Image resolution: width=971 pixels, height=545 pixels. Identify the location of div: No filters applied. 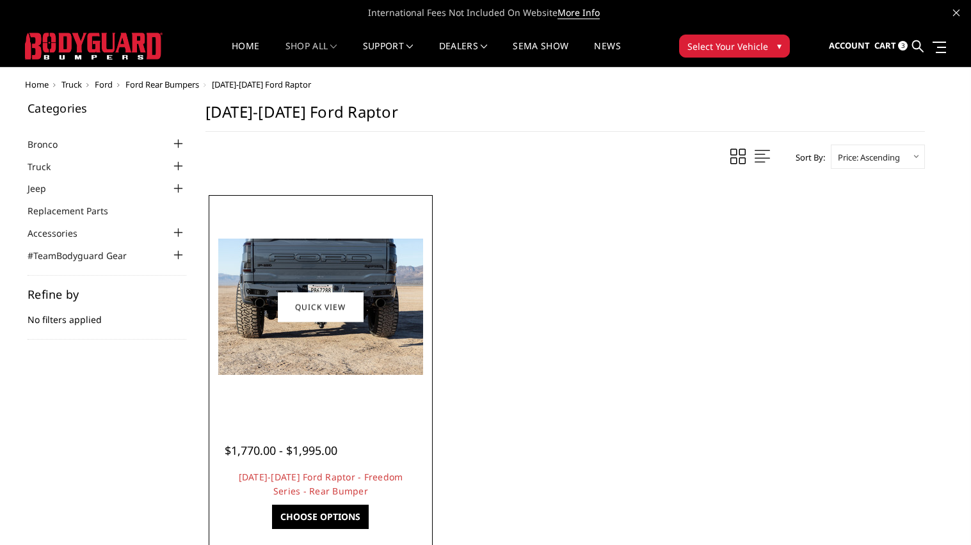
(107, 314).